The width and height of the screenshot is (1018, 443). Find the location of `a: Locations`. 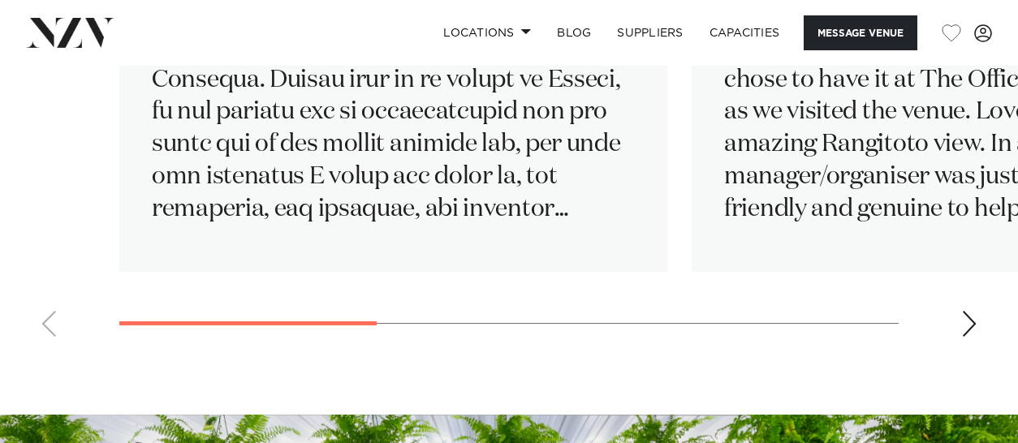

a: Locations is located at coordinates (487, 32).